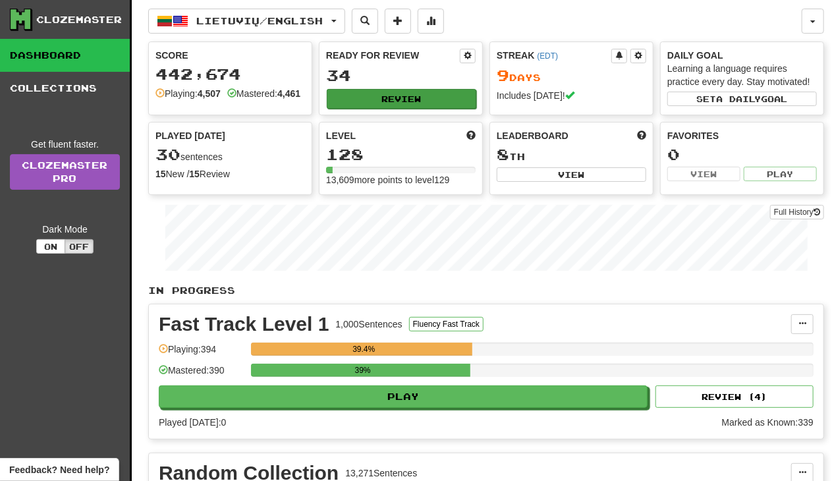  Describe the element at coordinates (202, 374) in the screenshot. I see `div: Mastered: 390` at that location.